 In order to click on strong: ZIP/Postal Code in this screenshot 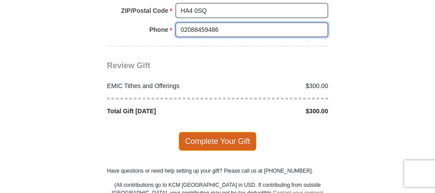, I will do `click(145, 11)`.